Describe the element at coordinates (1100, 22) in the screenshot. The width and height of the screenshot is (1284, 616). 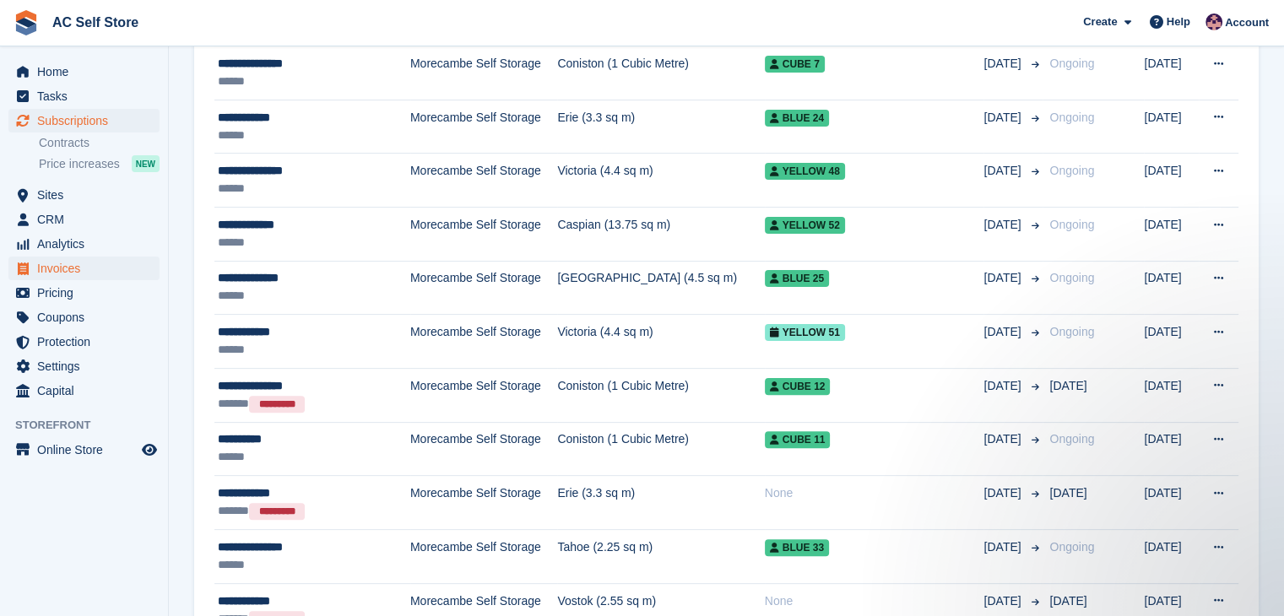
I see `span: Create` at that location.